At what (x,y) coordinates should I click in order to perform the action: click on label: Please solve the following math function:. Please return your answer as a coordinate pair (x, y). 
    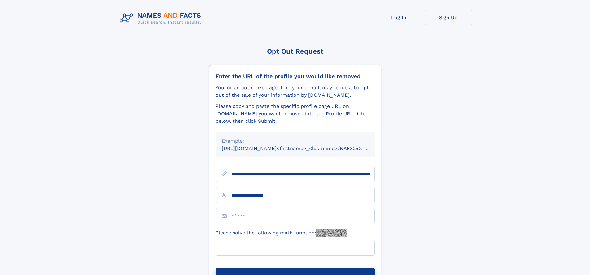
    Looking at the image, I should click on (281, 233).